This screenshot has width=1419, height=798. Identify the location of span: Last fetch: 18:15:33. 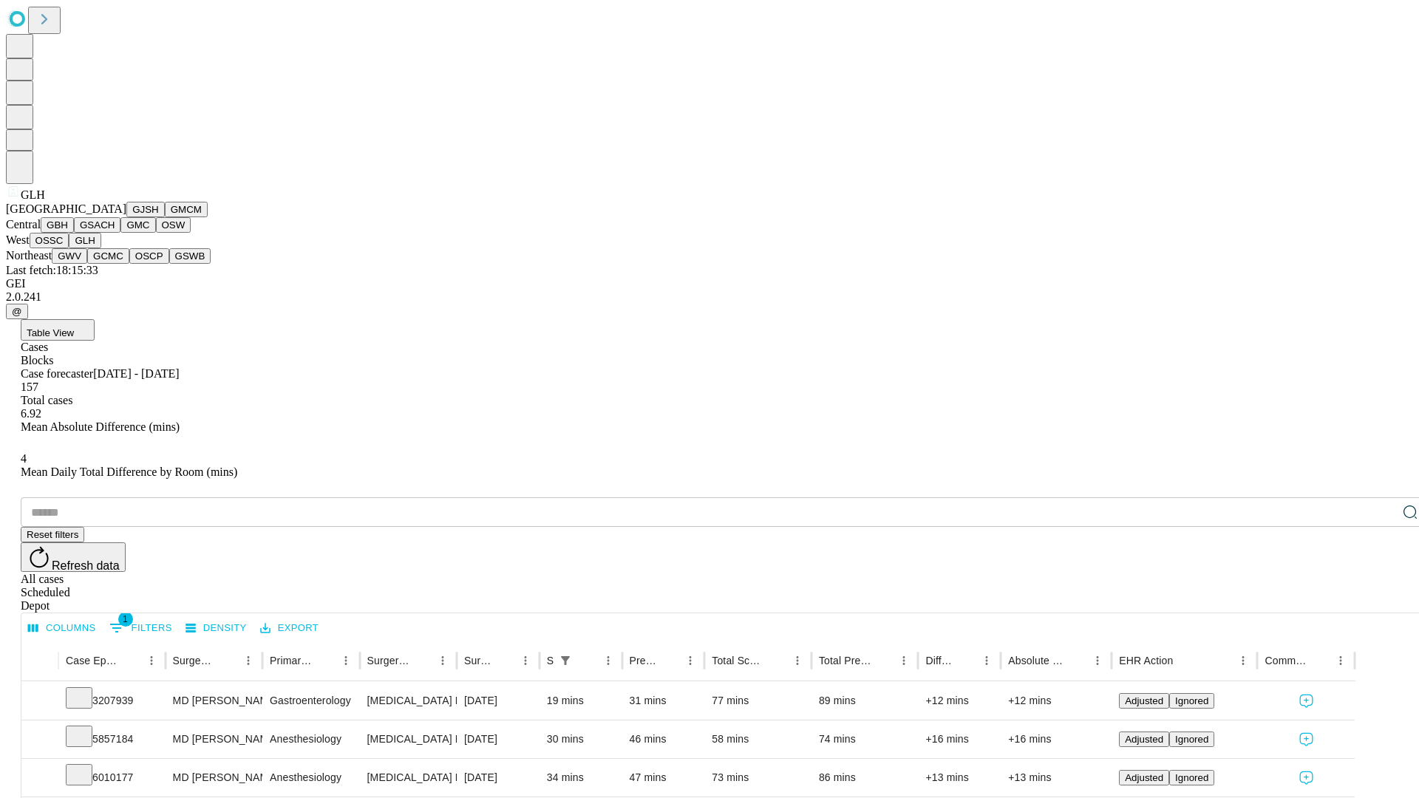
(52, 270).